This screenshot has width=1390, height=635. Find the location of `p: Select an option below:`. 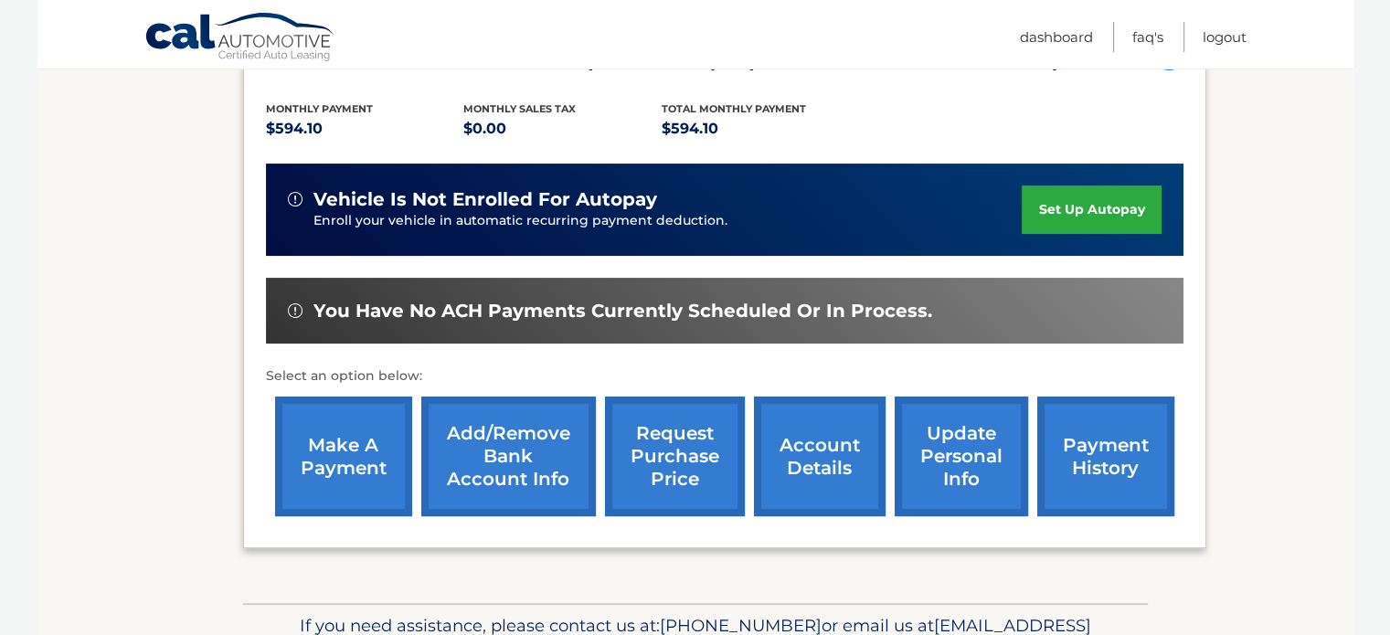

p: Select an option below: is located at coordinates (725, 377).